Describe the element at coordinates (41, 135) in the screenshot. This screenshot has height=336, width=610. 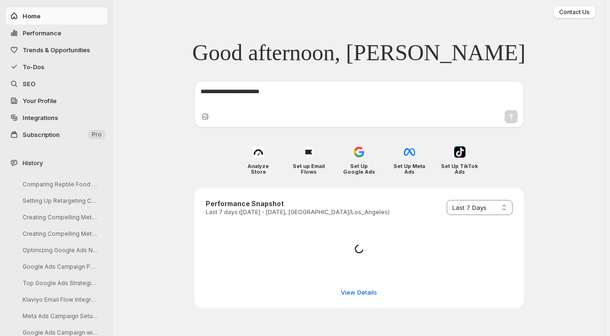
I see `span: Subscription` at that location.